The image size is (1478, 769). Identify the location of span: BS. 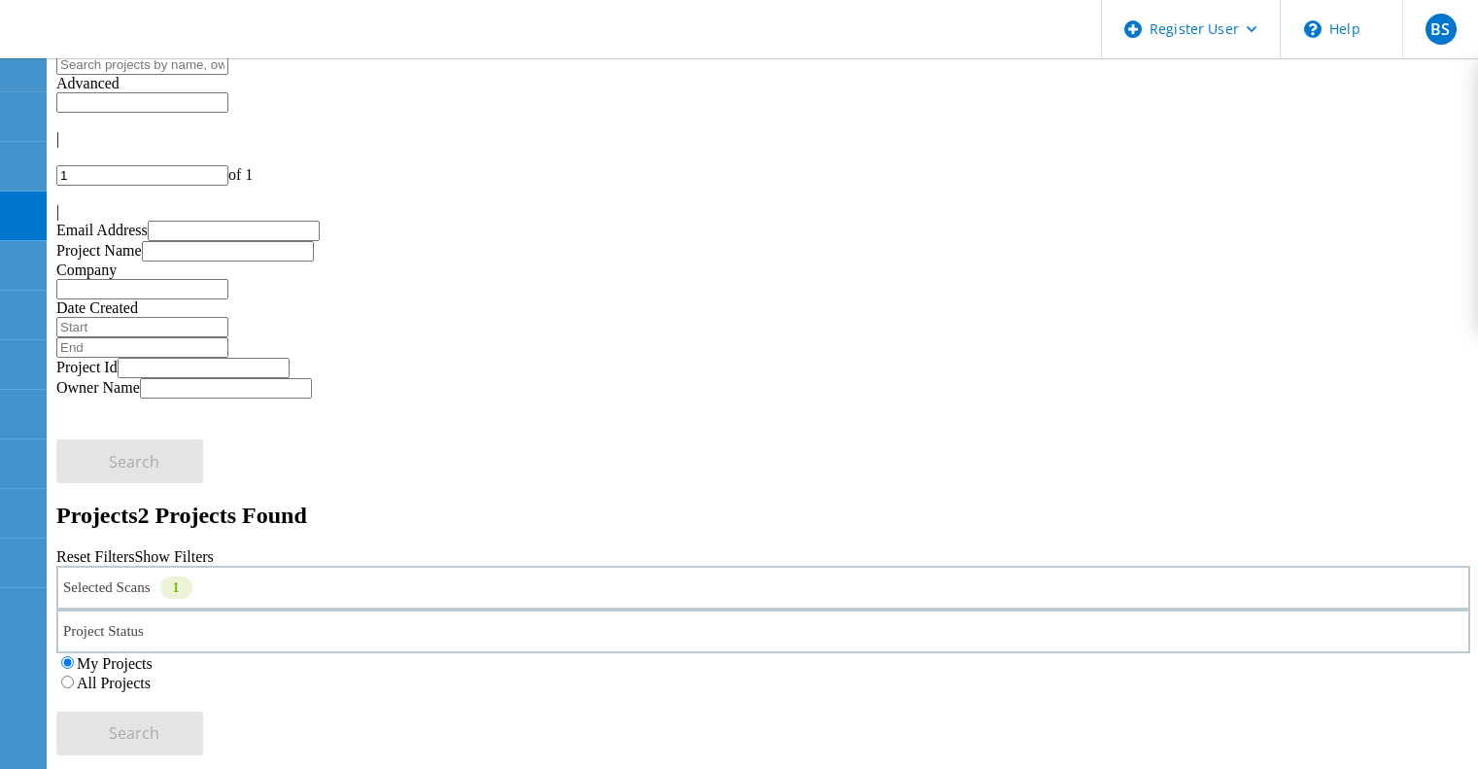
(1440, 29).